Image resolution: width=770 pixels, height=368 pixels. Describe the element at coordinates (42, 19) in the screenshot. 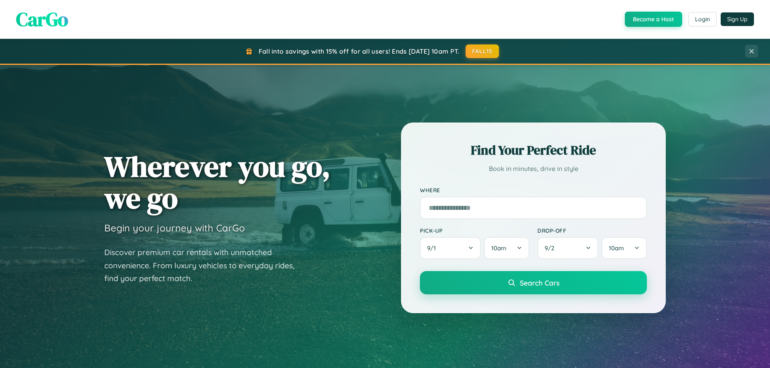

I see `span: CarGo` at that location.